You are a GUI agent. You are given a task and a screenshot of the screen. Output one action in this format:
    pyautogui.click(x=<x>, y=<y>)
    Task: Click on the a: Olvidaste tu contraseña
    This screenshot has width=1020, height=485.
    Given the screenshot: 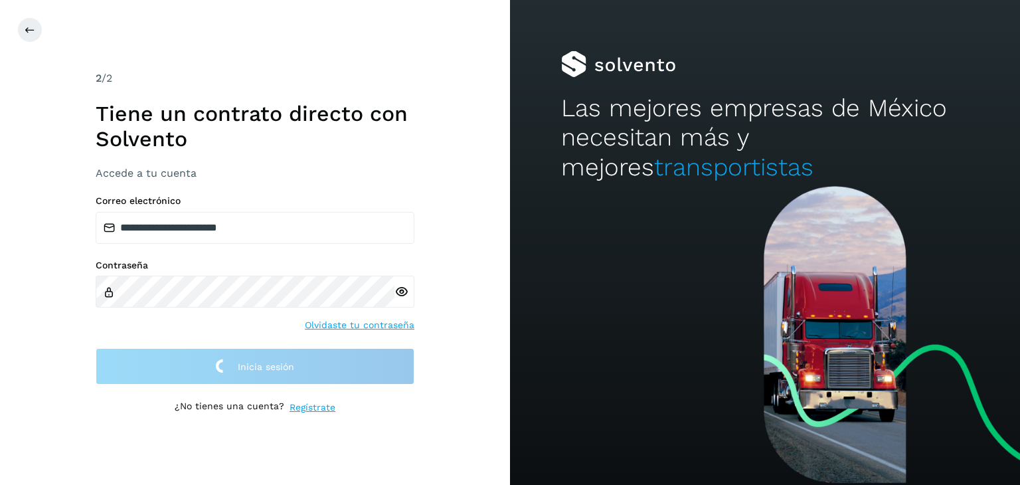 What is the action you would take?
    pyautogui.click(x=359, y=325)
    